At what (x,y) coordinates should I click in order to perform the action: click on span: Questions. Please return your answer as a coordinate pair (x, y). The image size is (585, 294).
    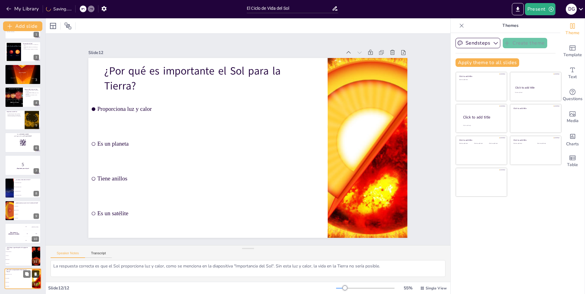
    Looking at the image, I should click on (573, 99).